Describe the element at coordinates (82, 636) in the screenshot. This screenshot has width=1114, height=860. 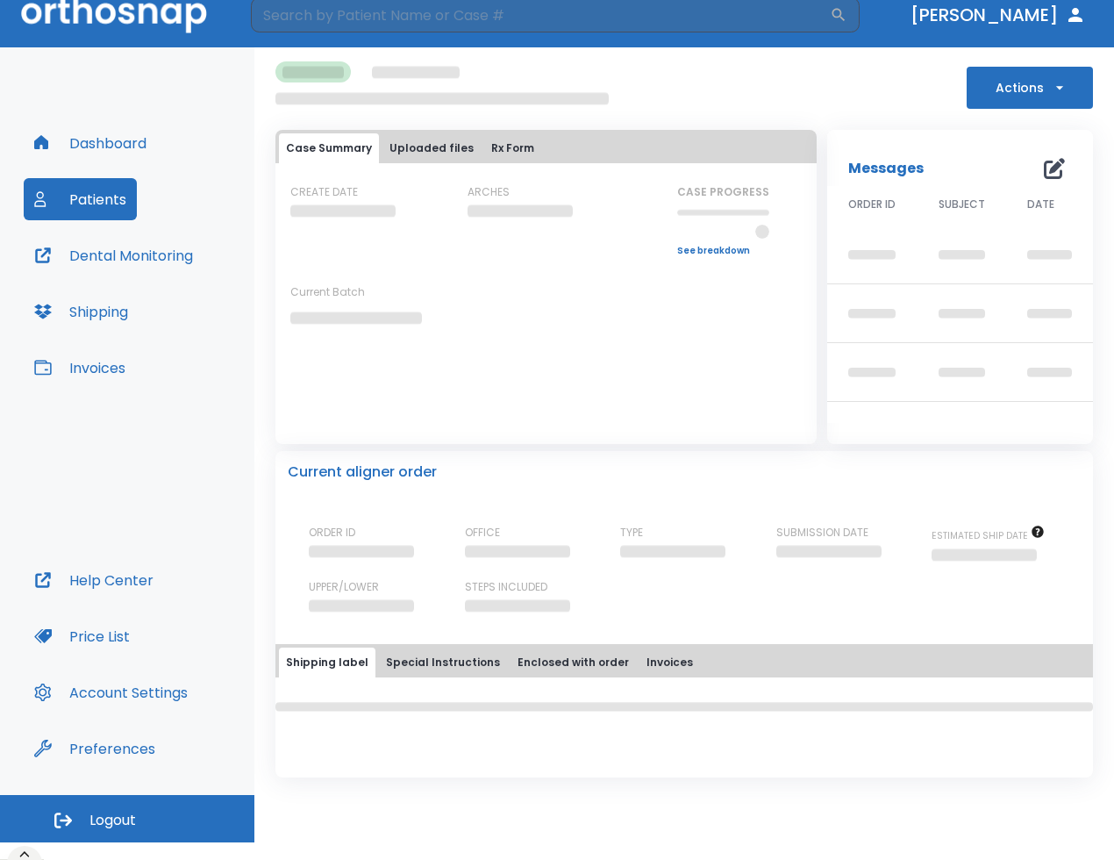
I see `a: Price List` at that location.